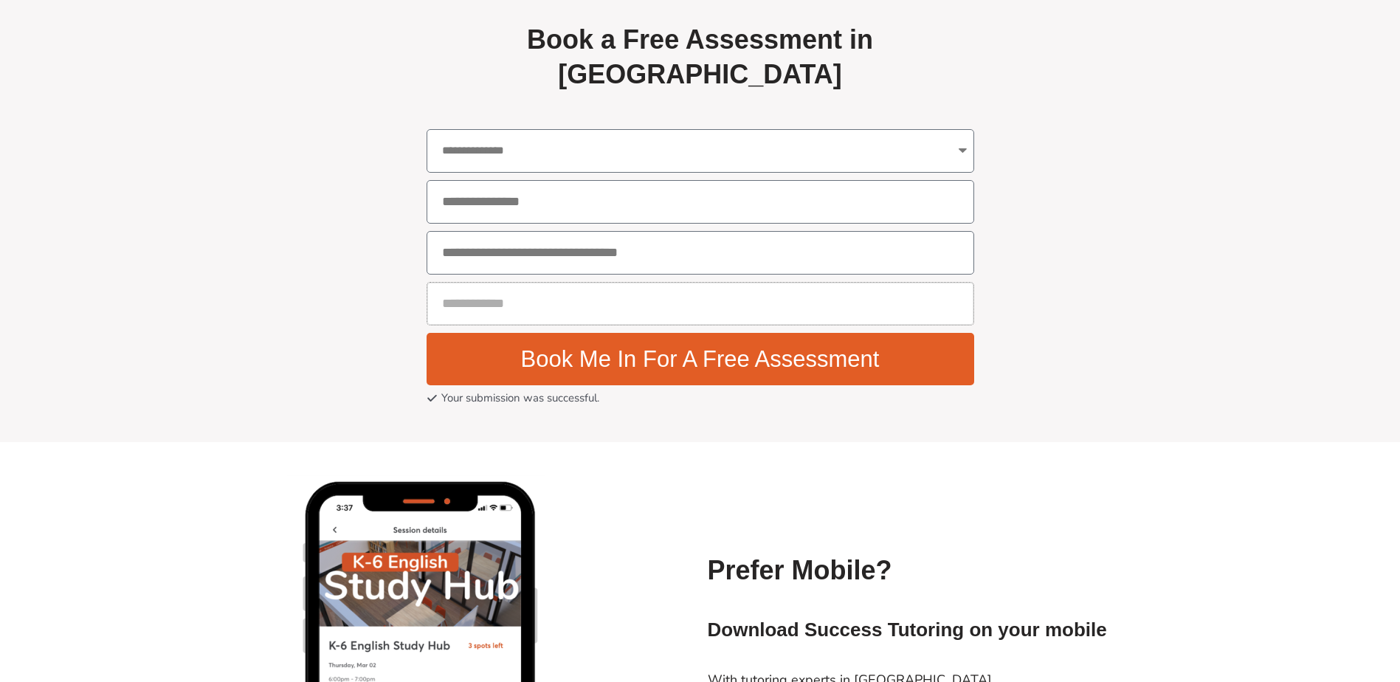 This screenshot has height=682, width=1400. What do you see at coordinates (911, 571) in the screenshot?
I see `h2: Prefer Mobile?` at bounding box center [911, 571].